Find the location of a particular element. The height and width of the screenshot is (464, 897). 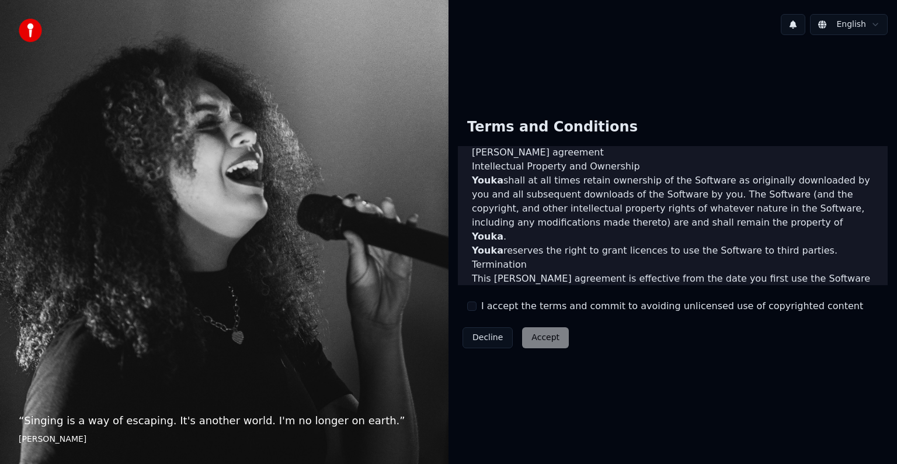

h3: Termination is located at coordinates (673, 265).